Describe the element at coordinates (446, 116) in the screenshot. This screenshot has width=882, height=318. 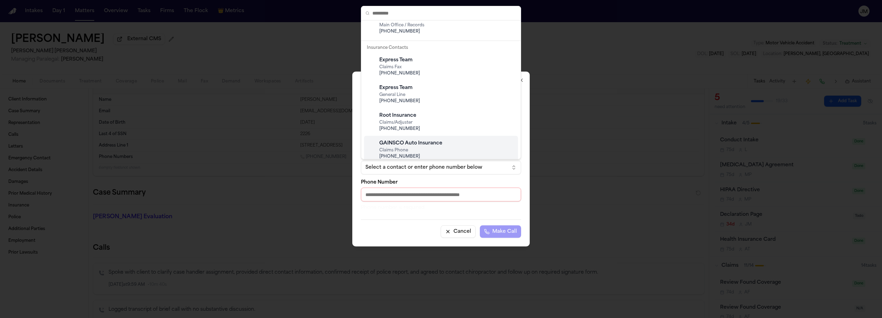
I see `div: Root Insurance` at that location.